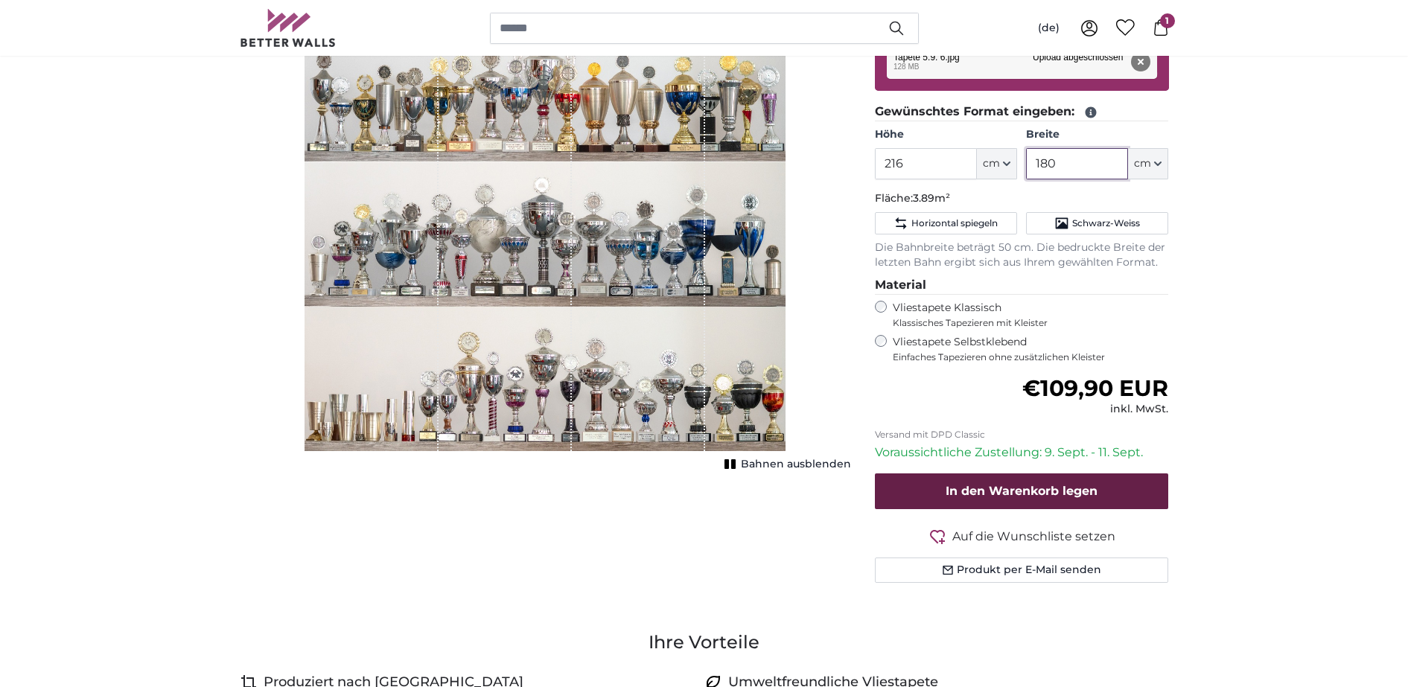  Describe the element at coordinates (1030, 349) in the screenshot. I see `label: Vliestapete Selbstklebend` at that location.